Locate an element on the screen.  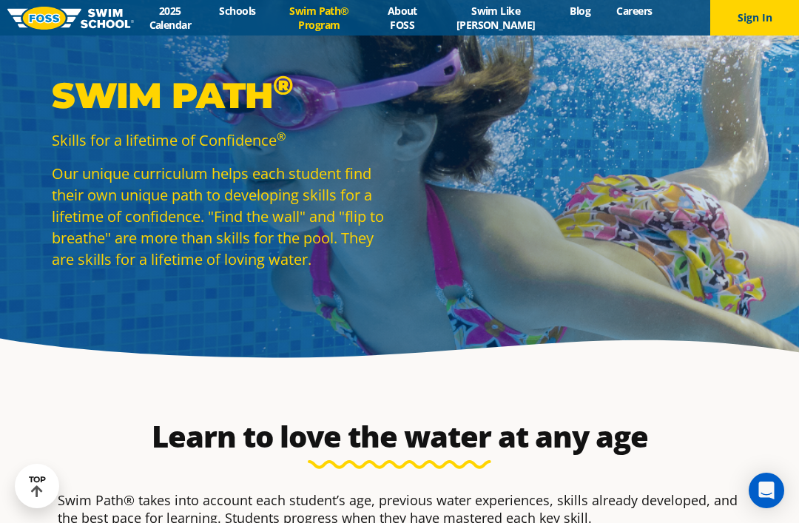
a: Blog is located at coordinates (580, 10).